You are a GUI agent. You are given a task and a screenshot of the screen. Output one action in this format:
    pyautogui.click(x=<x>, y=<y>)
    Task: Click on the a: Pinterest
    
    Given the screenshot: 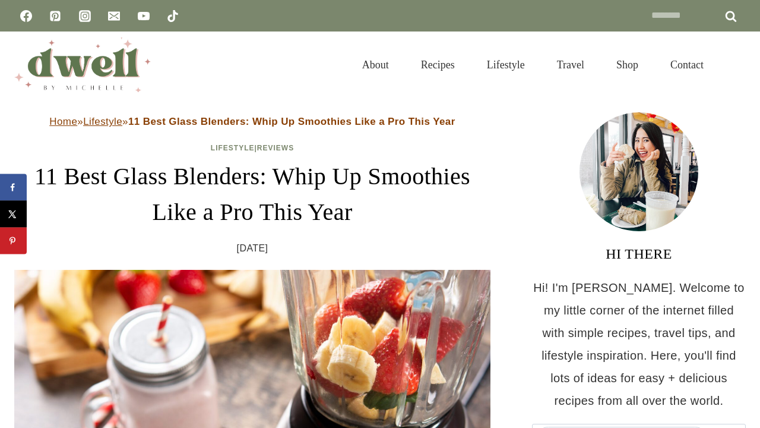 What is the action you would take?
    pyautogui.click(x=55, y=16)
    